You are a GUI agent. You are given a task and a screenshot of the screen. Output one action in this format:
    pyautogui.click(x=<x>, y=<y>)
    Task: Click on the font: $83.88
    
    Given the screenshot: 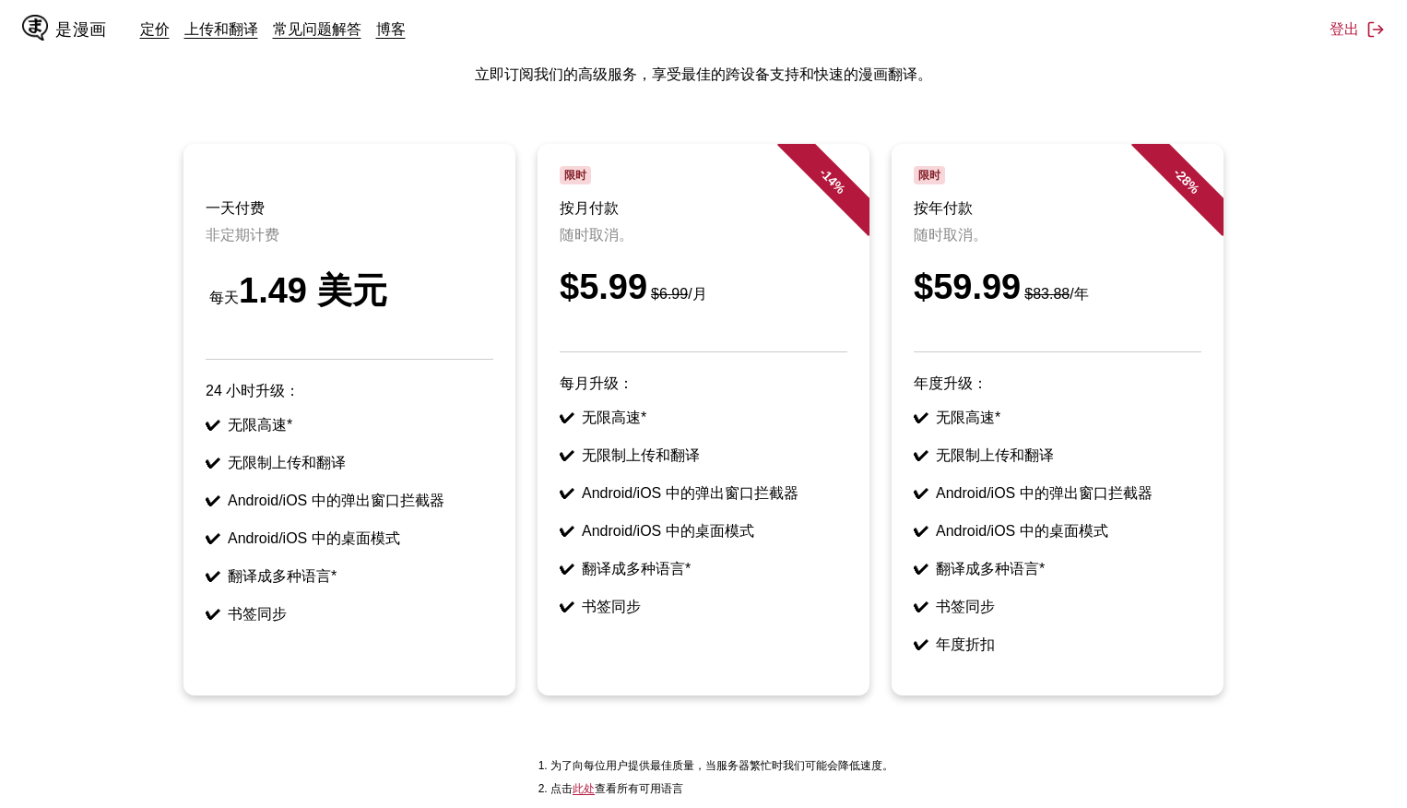 What is the action you would take?
    pyautogui.click(x=1047, y=293)
    